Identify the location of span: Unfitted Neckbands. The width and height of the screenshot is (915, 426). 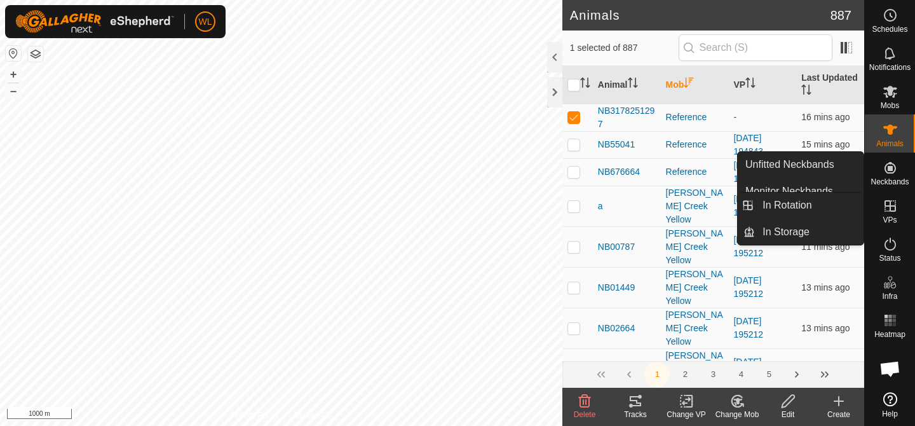
(790, 165).